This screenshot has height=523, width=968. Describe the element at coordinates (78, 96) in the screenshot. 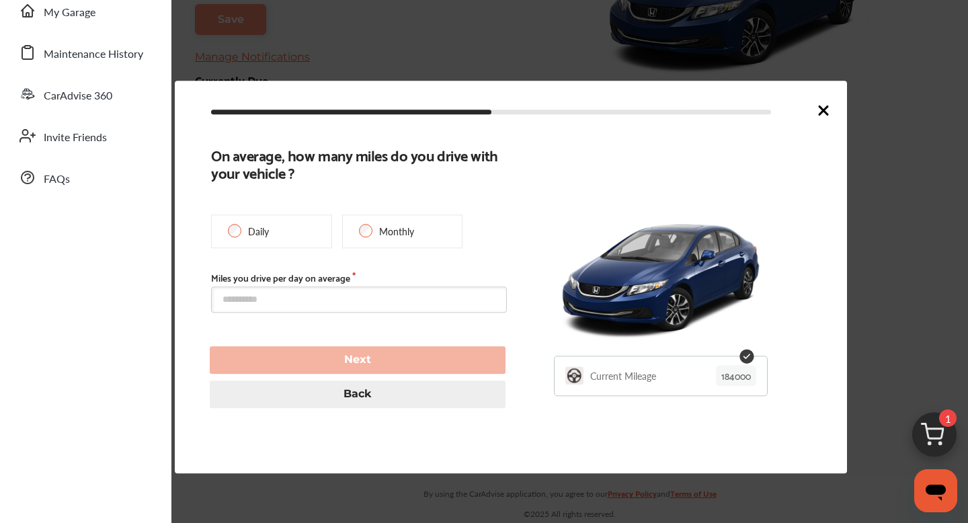

I see `span: CarAdvise 360` at that location.